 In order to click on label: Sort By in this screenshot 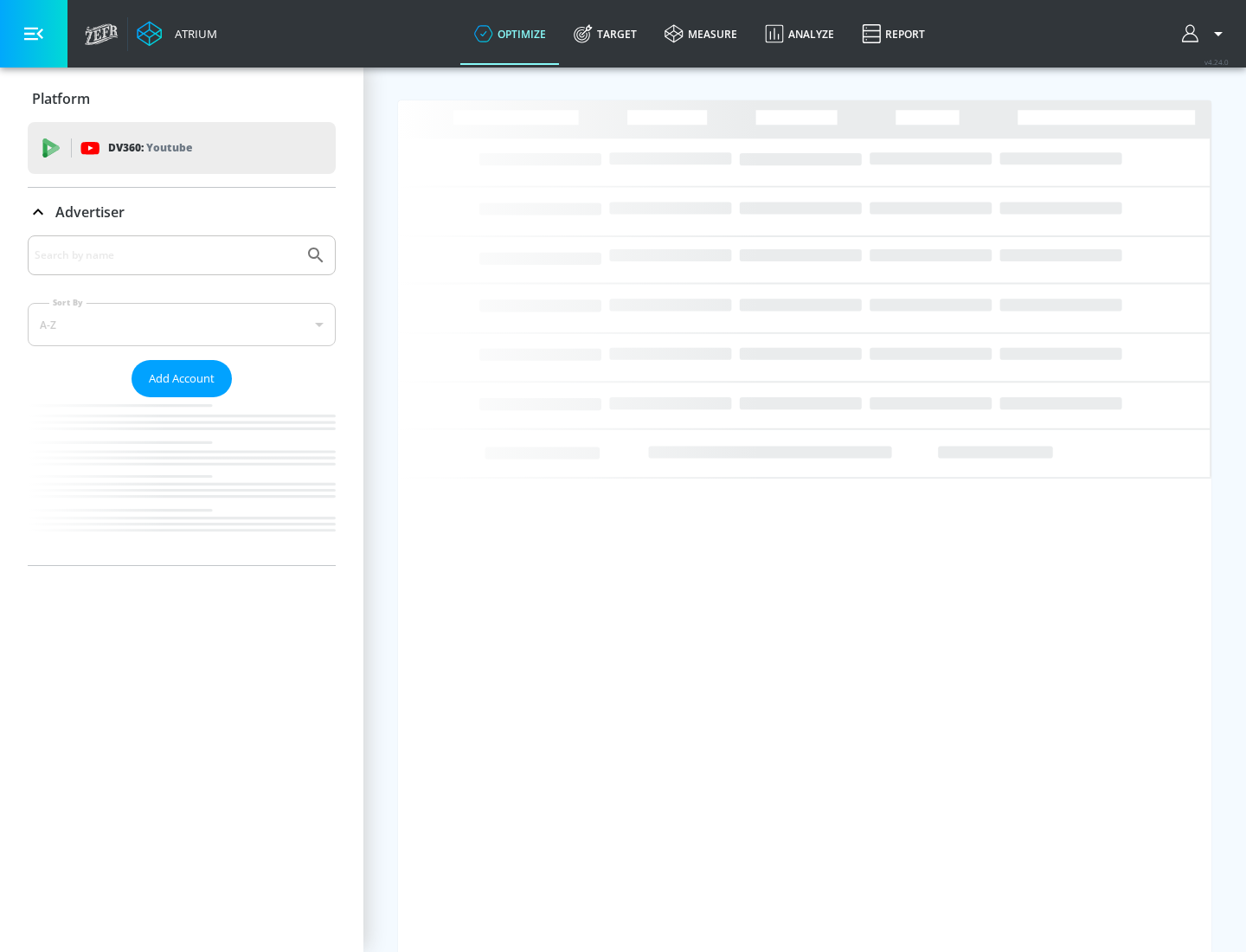, I will do `click(67, 302)`.